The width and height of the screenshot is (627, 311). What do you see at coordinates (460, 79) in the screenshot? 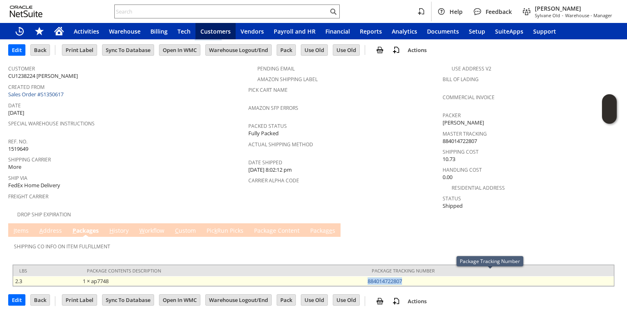
I see `a: Bill Of Lading` at bounding box center [460, 79].